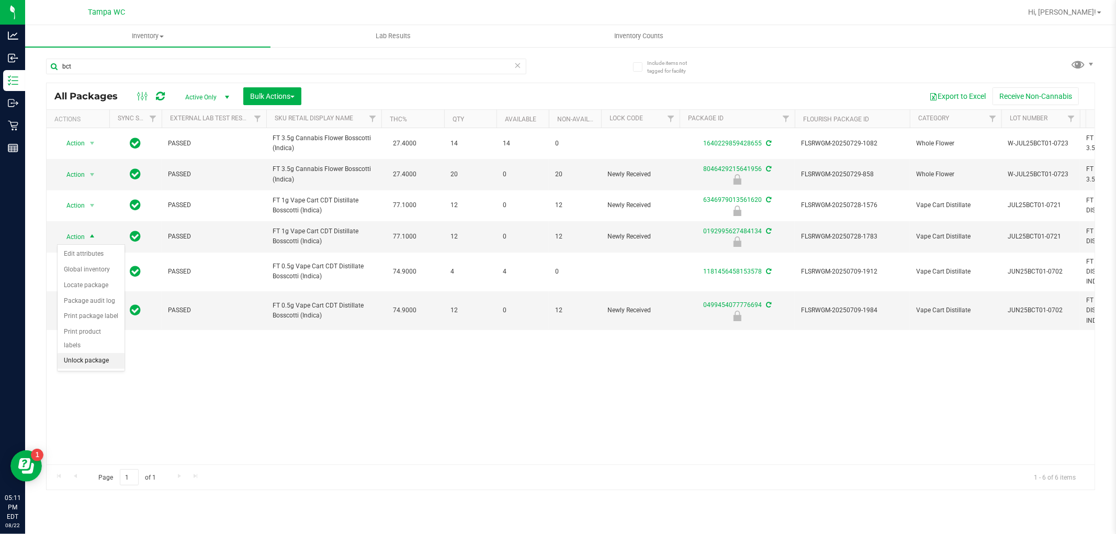 This screenshot has width=1116, height=534. Describe the element at coordinates (13, 126) in the screenshot. I see `inline-svg: Retail` at that location.